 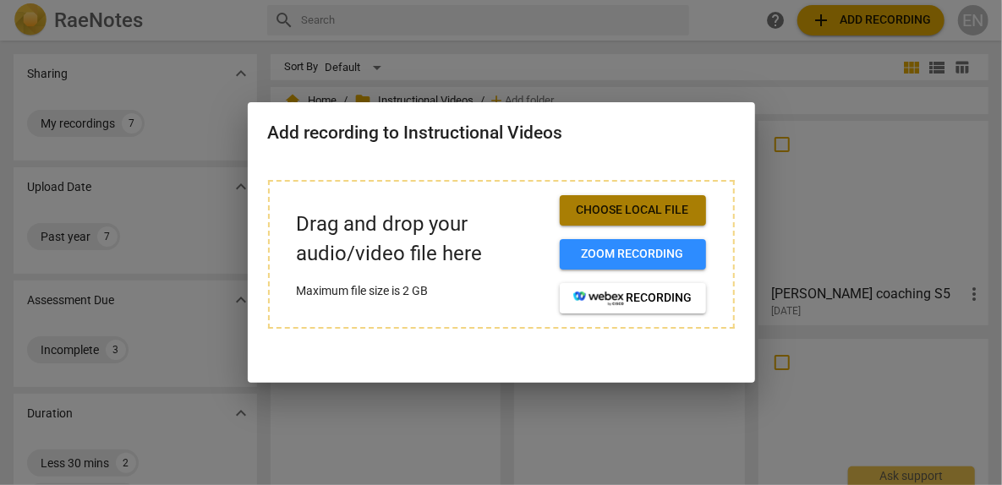 What do you see at coordinates (501, 133) in the screenshot?
I see `h2: Add recording to Instructional Videos` at bounding box center [501, 133].